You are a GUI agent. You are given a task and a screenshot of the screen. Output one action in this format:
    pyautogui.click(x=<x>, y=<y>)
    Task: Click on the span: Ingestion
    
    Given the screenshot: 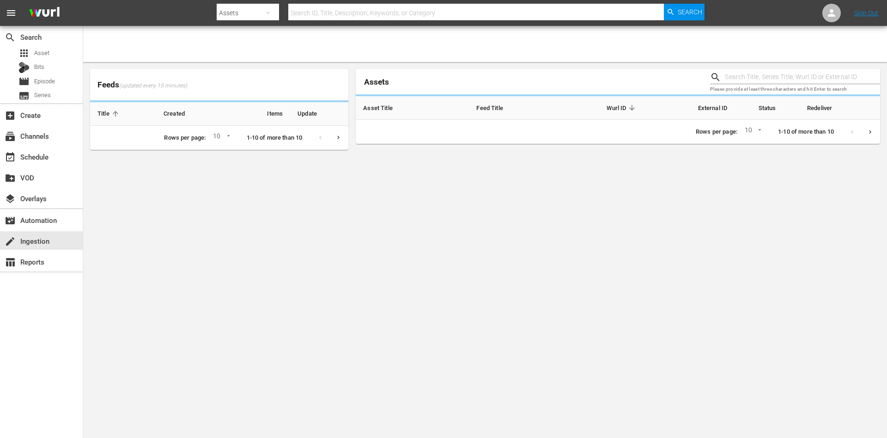 What is the action you would take?
    pyautogui.click(x=10, y=241)
    